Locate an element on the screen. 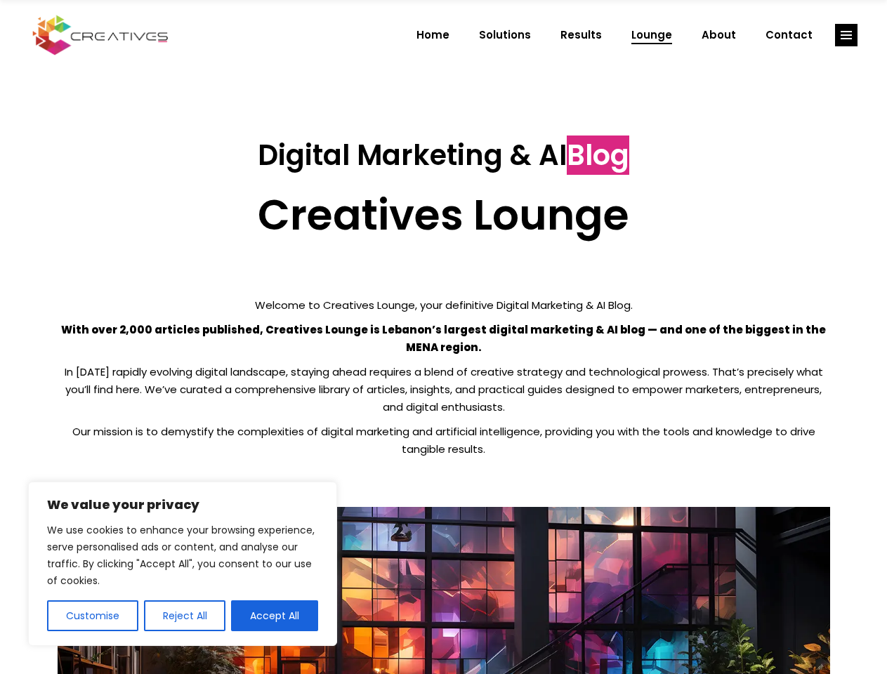 The height and width of the screenshot is (674, 887). p: Welcome to Creatives Lounge, your definitive Digital Marketing & AI Blog. is located at coordinates (444, 305).